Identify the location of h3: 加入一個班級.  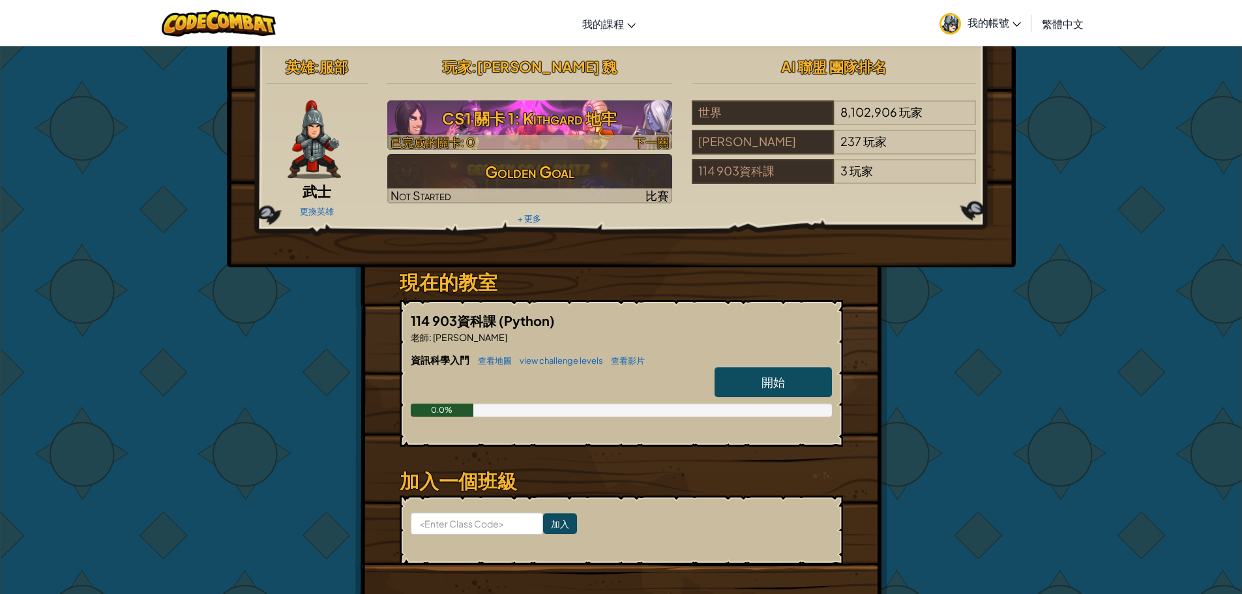
(622, 481).